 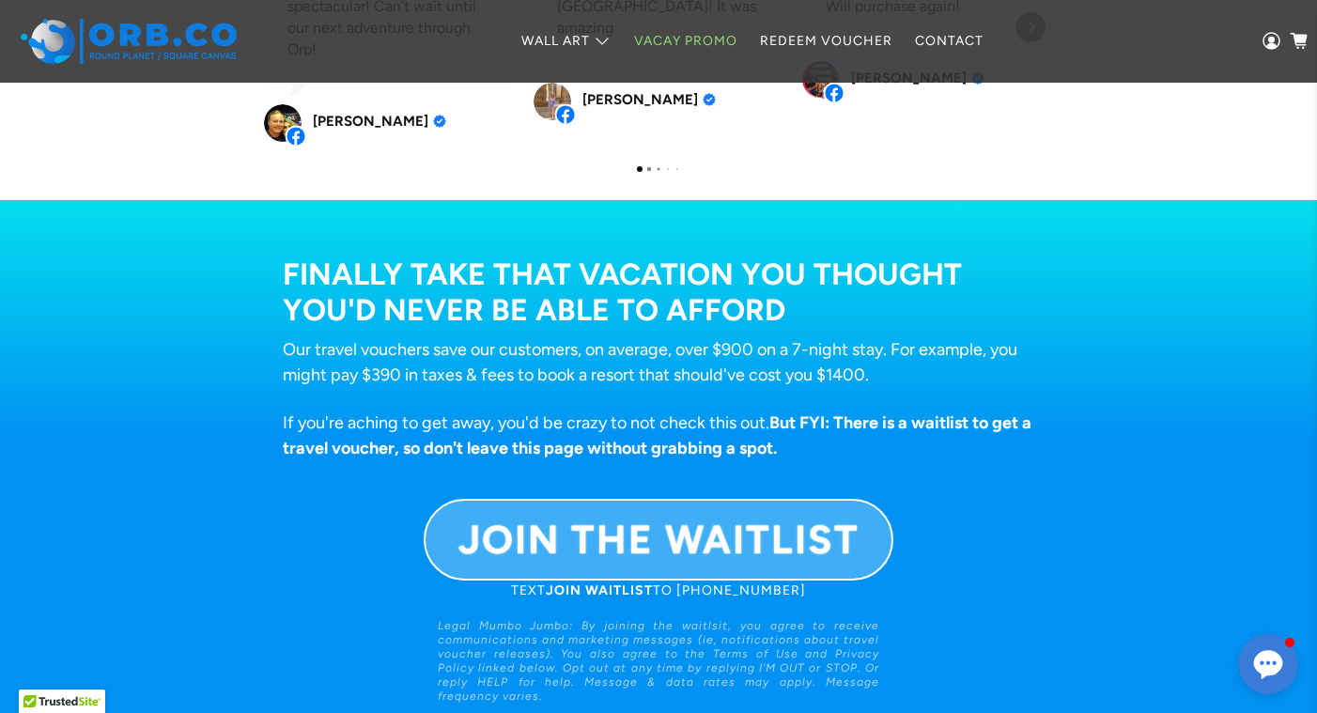 I want to click on a: Redeem Voucher, so click(x=826, y=40).